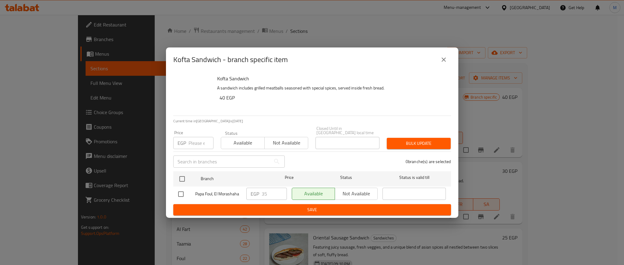 Image resolution: width=624 pixels, height=265 pixels. I want to click on span: Papa Foul, El Morashaha, so click(218, 194).